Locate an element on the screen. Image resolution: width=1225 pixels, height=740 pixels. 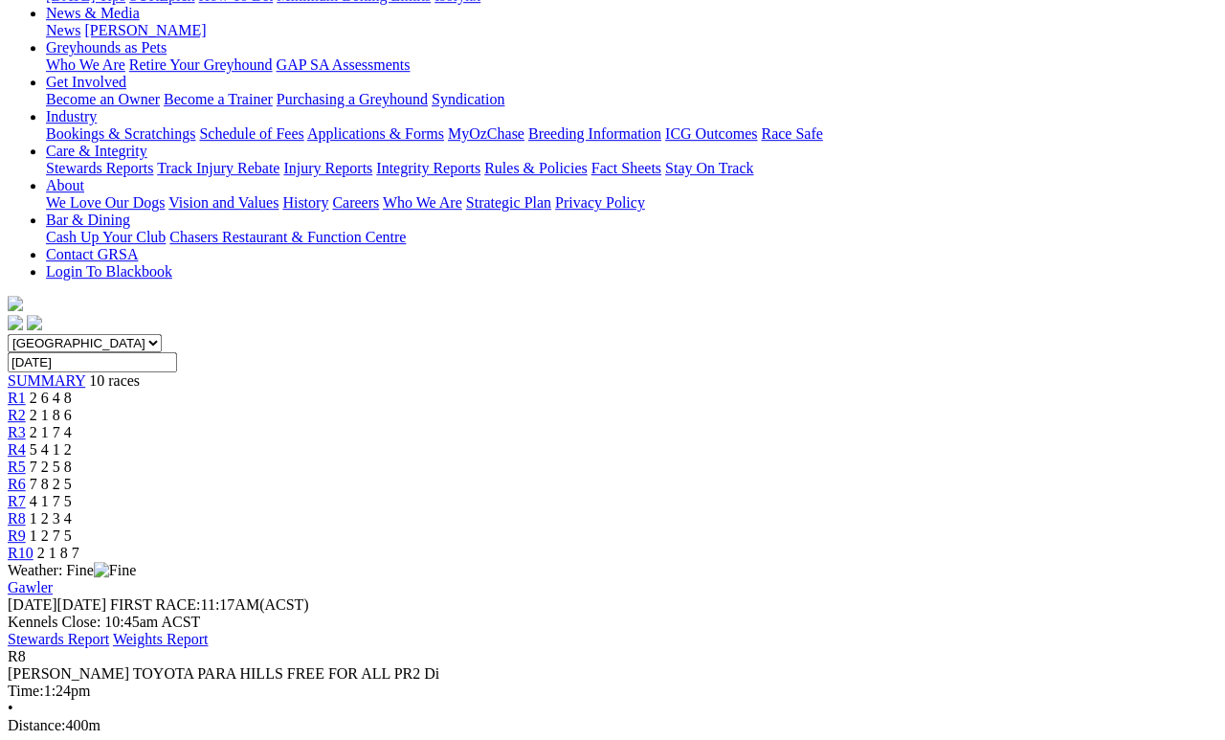
a: R10 is located at coordinates (20, 552).